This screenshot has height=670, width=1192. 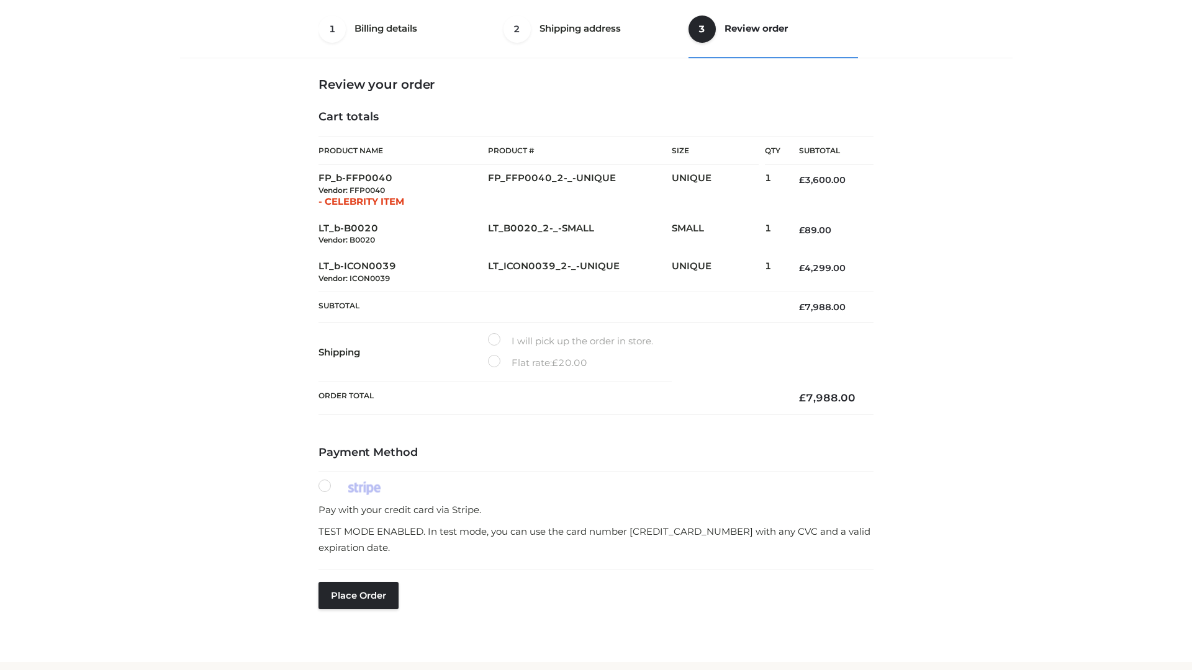 I want to click on th: Shipping, so click(x=403, y=352).